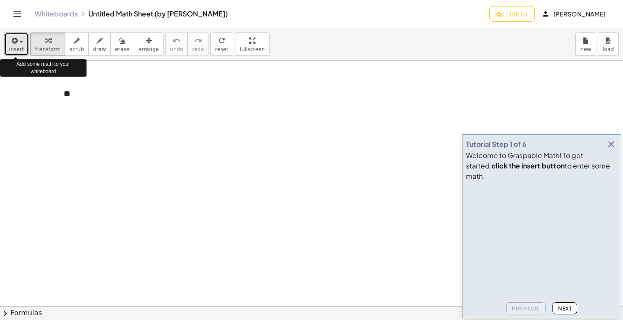  I want to click on button: Next, so click(565, 308).